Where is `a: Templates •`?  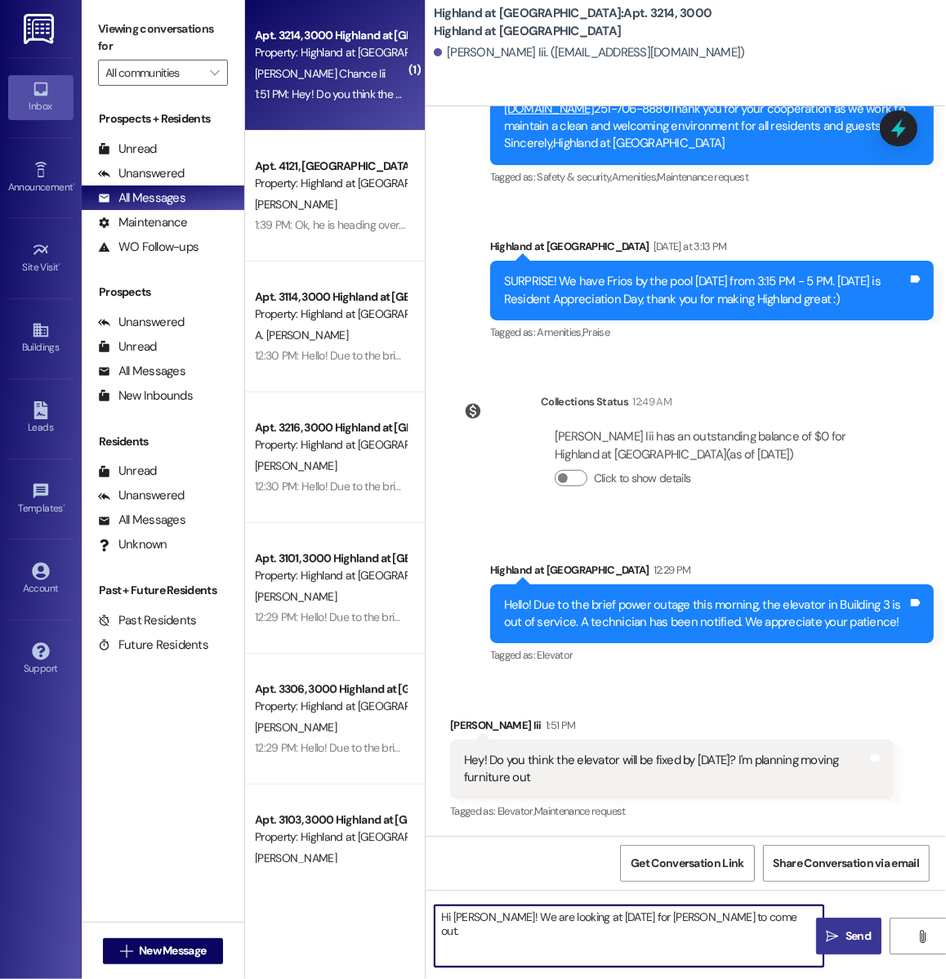
a: Templates • is located at coordinates (41, 499).